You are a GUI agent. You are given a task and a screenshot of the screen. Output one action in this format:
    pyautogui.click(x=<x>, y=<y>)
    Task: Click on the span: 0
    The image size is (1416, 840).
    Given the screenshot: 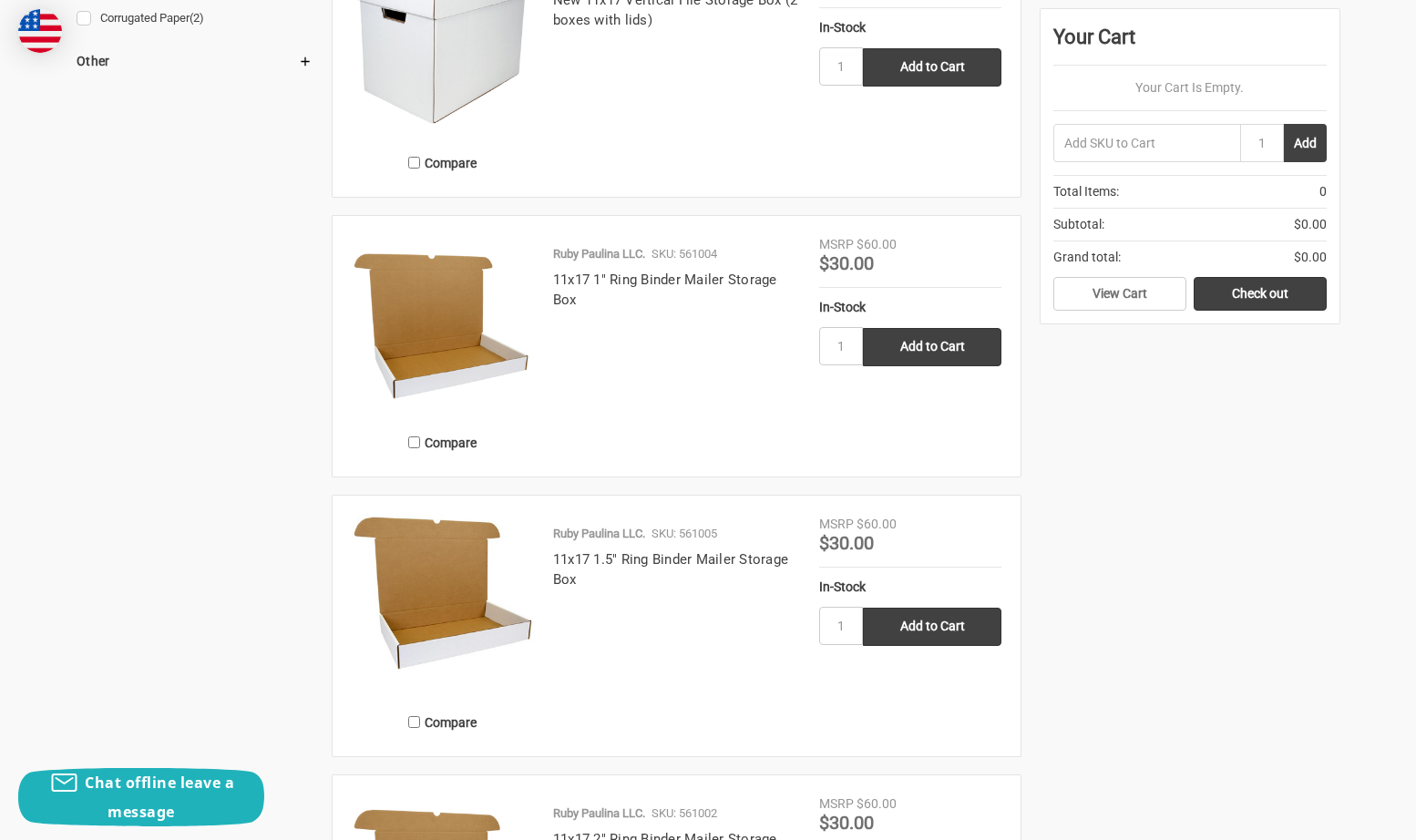 What is the action you would take?
    pyautogui.click(x=1324, y=191)
    